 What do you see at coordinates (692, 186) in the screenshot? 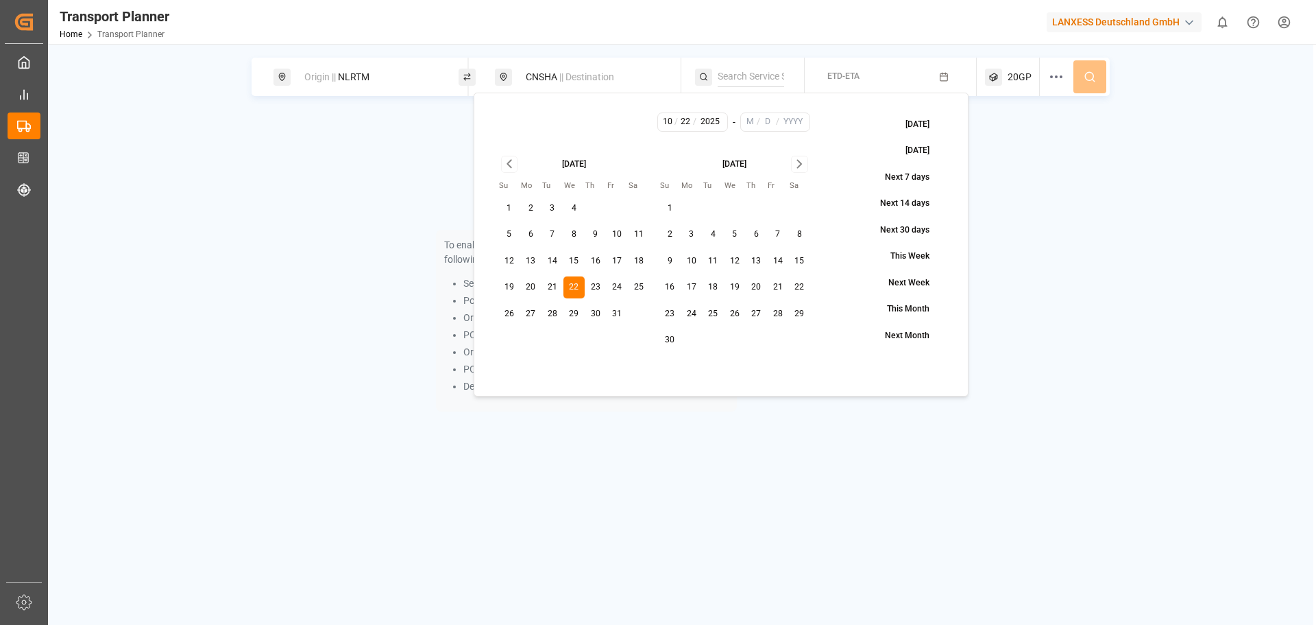
I see `th: Monday` at bounding box center [692, 186].